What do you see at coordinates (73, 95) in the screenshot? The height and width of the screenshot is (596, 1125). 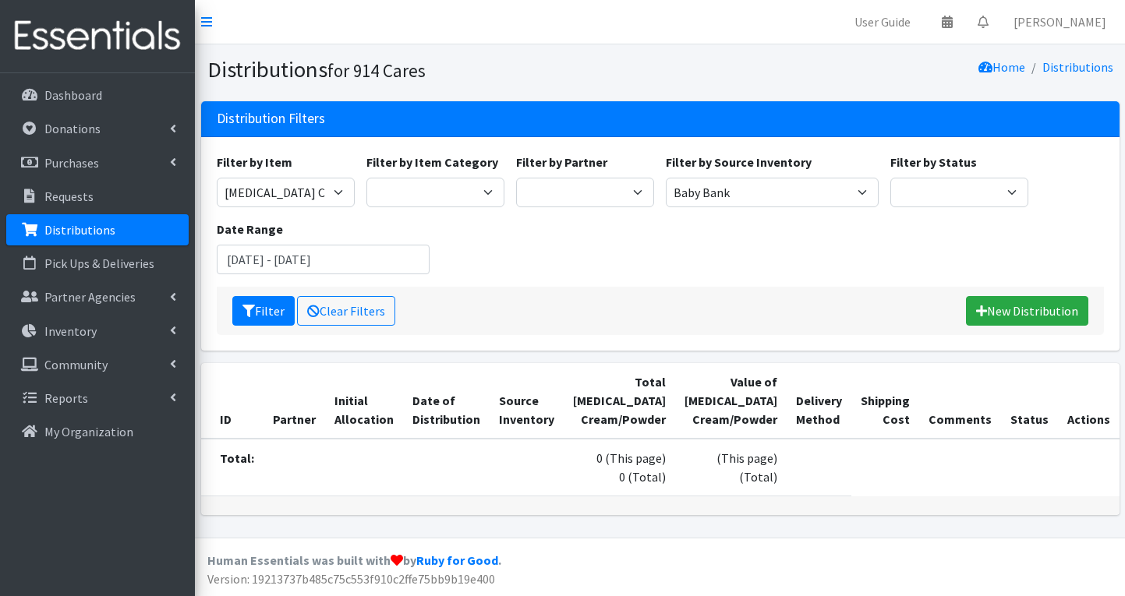 I see `p: Dashboard` at bounding box center [73, 95].